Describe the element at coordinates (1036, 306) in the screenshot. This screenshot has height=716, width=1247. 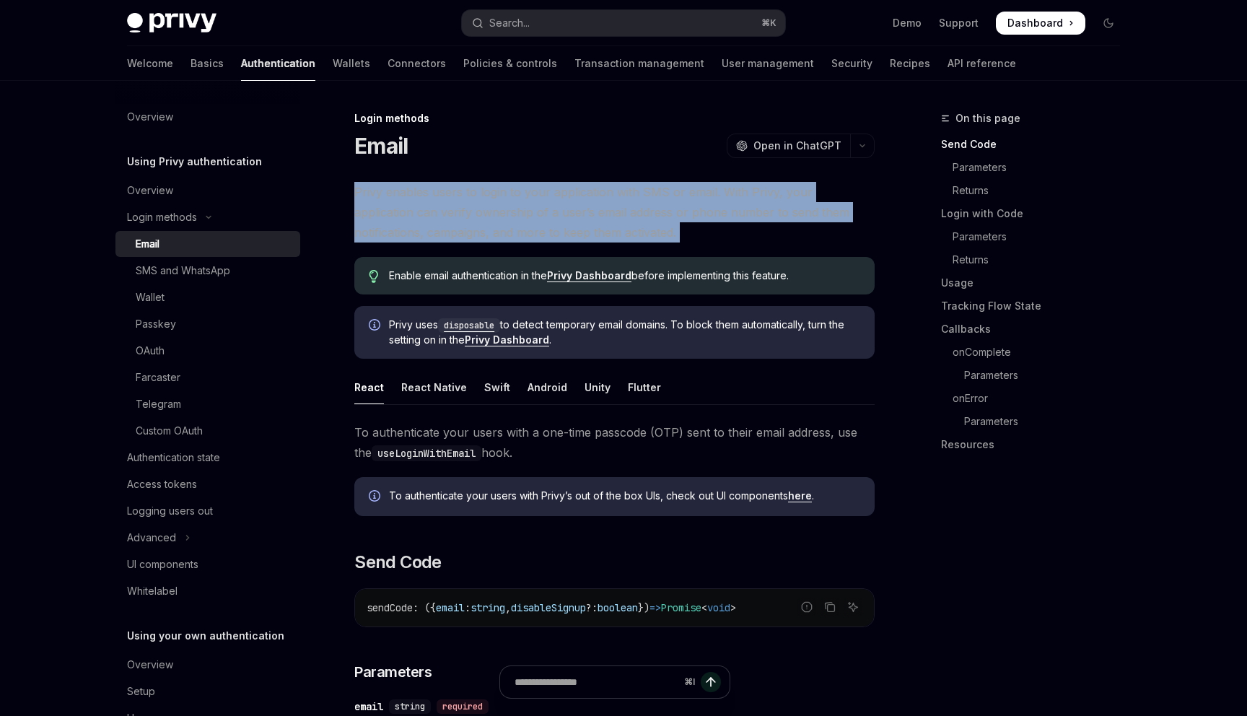
I see `a: Tracking Flow State` at that location.